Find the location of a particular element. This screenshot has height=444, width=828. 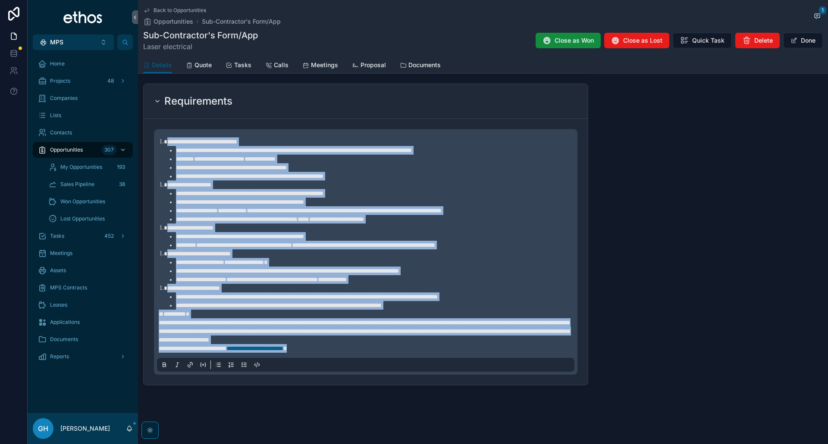

div: 307 is located at coordinates (109, 150).